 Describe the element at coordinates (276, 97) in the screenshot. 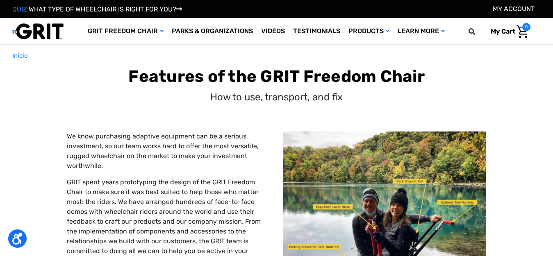

I see `p: How to use, transport, and fix` at that location.